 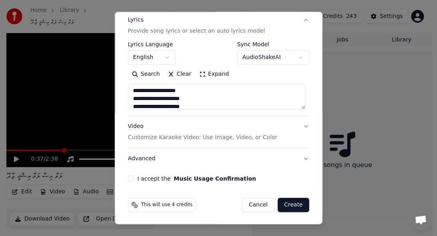 What do you see at coordinates (218, 132) in the screenshot?
I see `button: VideoCustomize Karaoke Video: Use Image, Video, or Color` at bounding box center [218, 132].